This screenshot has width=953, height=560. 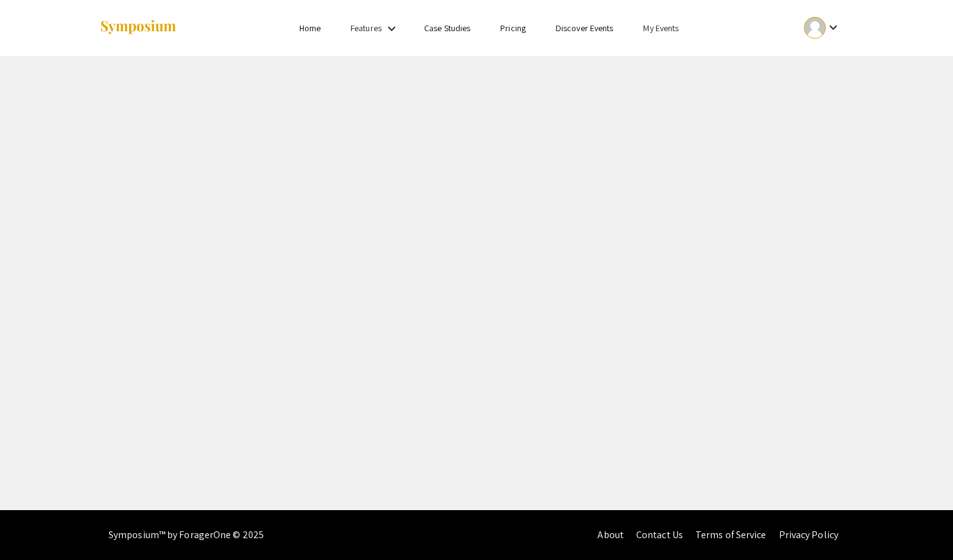 What do you see at coordinates (661, 28) in the screenshot?
I see `a: My Events` at bounding box center [661, 28].